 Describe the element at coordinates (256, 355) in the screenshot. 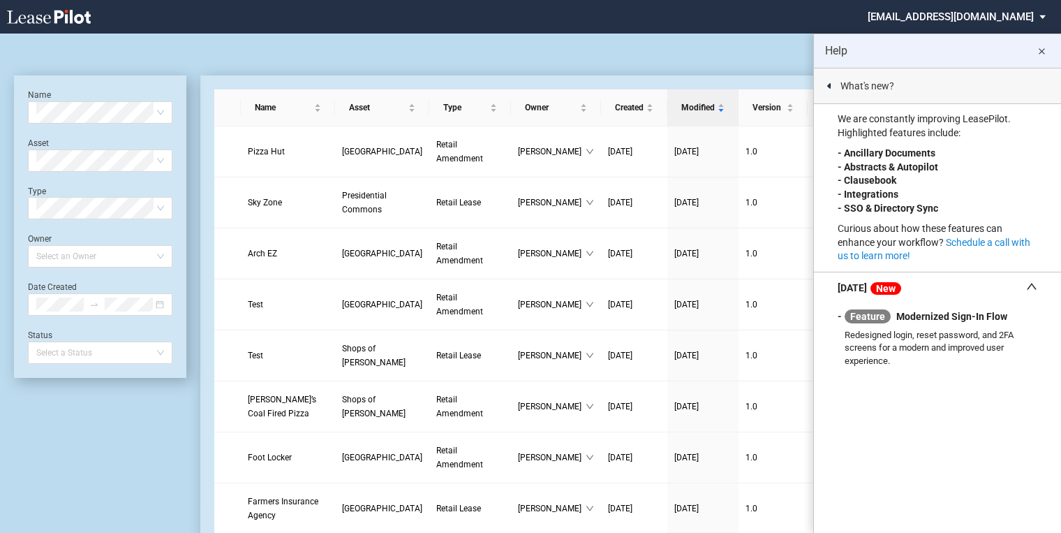

I see `span: Test` at that location.